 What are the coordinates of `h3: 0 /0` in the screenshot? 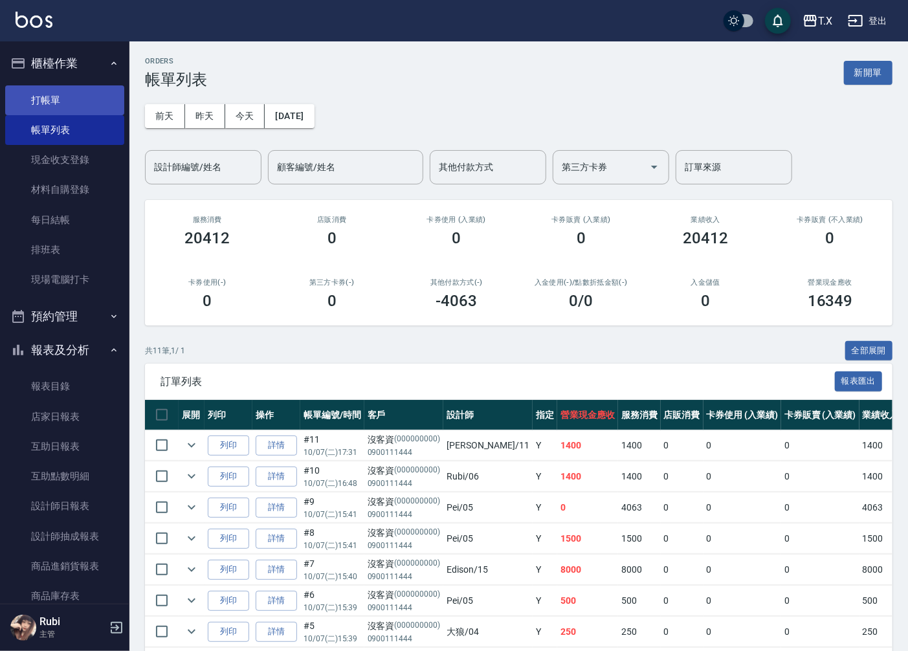 It's located at (580, 301).